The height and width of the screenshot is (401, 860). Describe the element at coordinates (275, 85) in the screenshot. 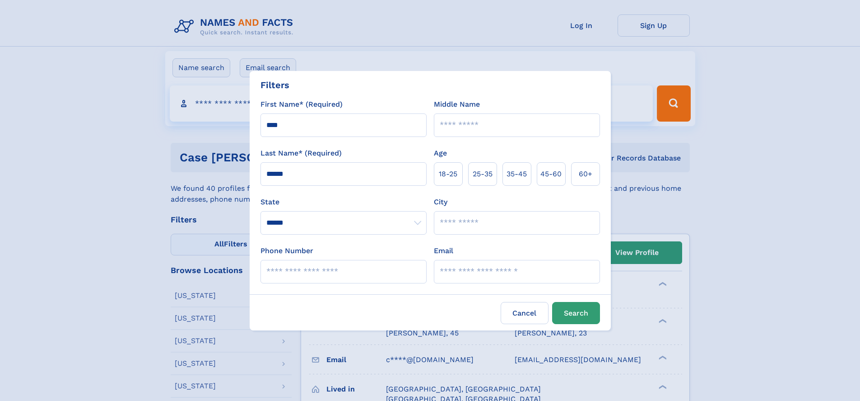

I see `div: Filters` at that location.